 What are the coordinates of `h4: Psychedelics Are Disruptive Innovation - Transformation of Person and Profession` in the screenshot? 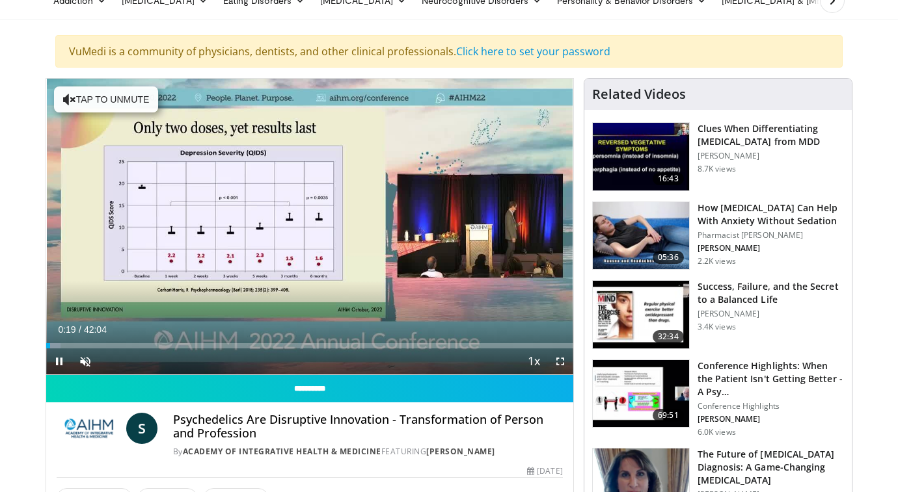 It's located at (368, 427).